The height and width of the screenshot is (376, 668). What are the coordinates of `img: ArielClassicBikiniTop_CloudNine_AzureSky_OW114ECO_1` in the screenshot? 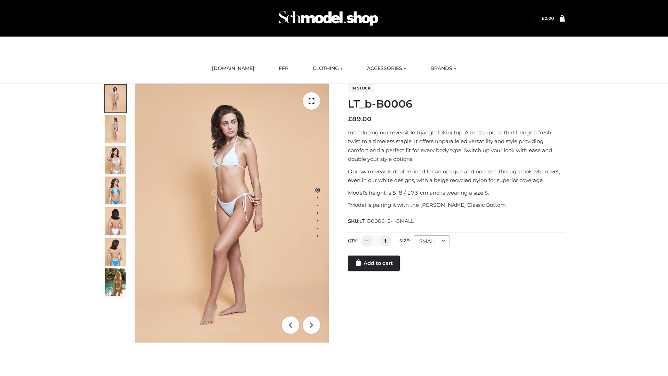 It's located at (232, 213).